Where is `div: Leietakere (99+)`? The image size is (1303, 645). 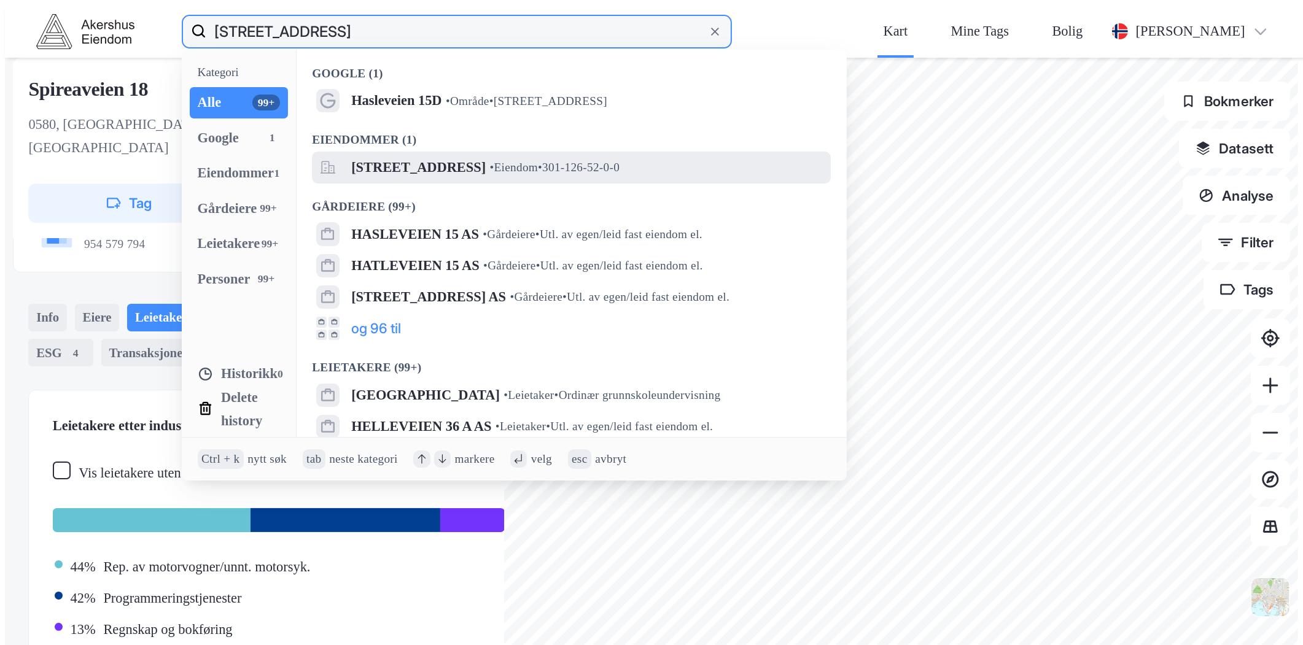
div: Leietakere (99+) is located at coordinates (572, 362).